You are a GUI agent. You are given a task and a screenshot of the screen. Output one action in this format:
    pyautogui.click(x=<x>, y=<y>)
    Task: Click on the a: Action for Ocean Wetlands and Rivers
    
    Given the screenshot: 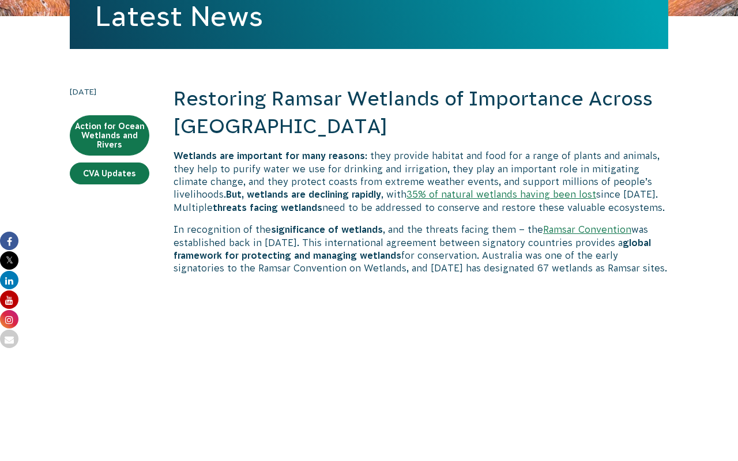 What is the action you would take?
    pyautogui.click(x=110, y=135)
    